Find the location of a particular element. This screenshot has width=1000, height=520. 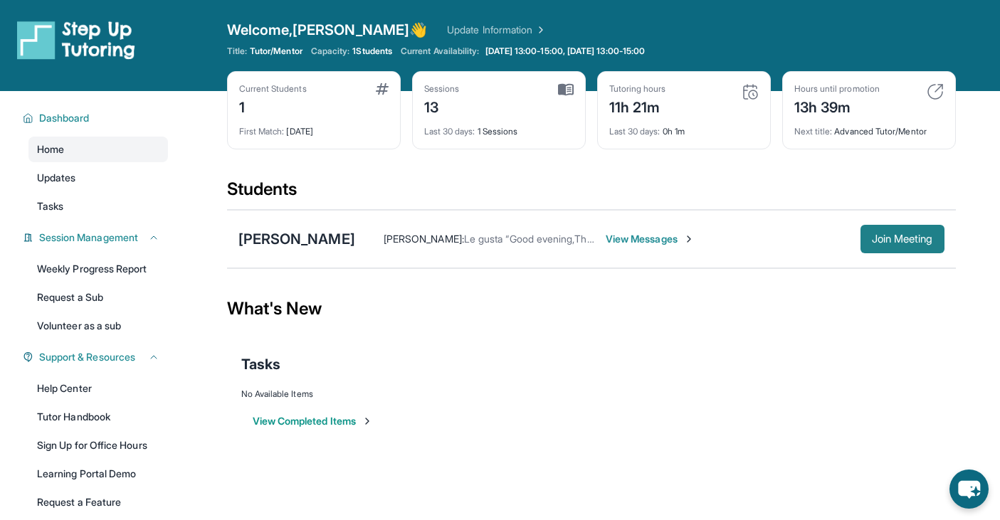

span: Tutor/Mentor is located at coordinates (276, 51).